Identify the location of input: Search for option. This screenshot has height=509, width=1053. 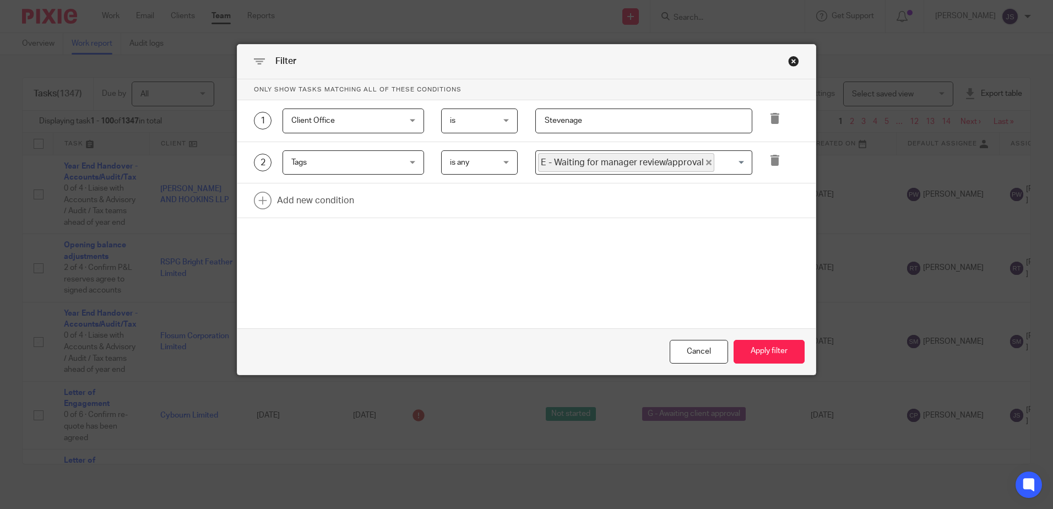
(731, 163).